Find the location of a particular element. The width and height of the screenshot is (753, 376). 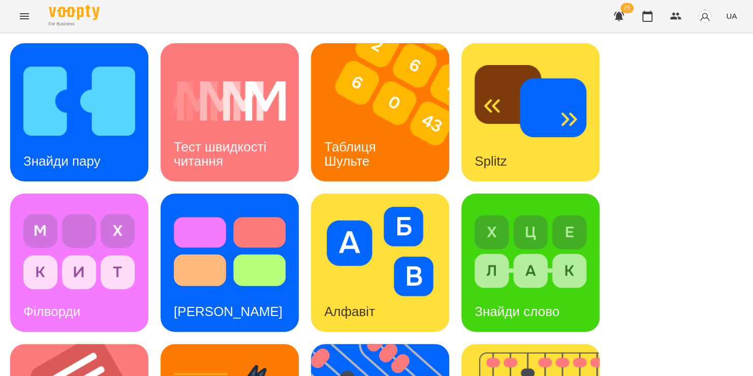

a: Знайди паруЗнайди пару is located at coordinates (79, 112).